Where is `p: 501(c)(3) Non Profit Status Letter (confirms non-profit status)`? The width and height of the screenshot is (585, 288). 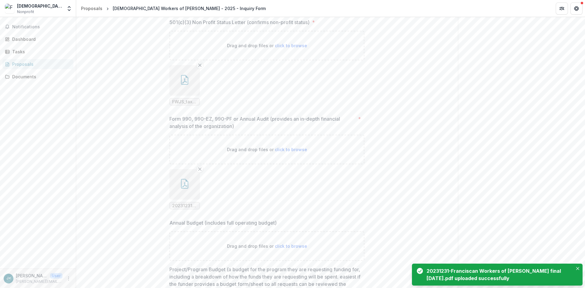
p: 501(c)(3) Non Profit Status Letter (confirms non-profit status) is located at coordinates (239, 22).